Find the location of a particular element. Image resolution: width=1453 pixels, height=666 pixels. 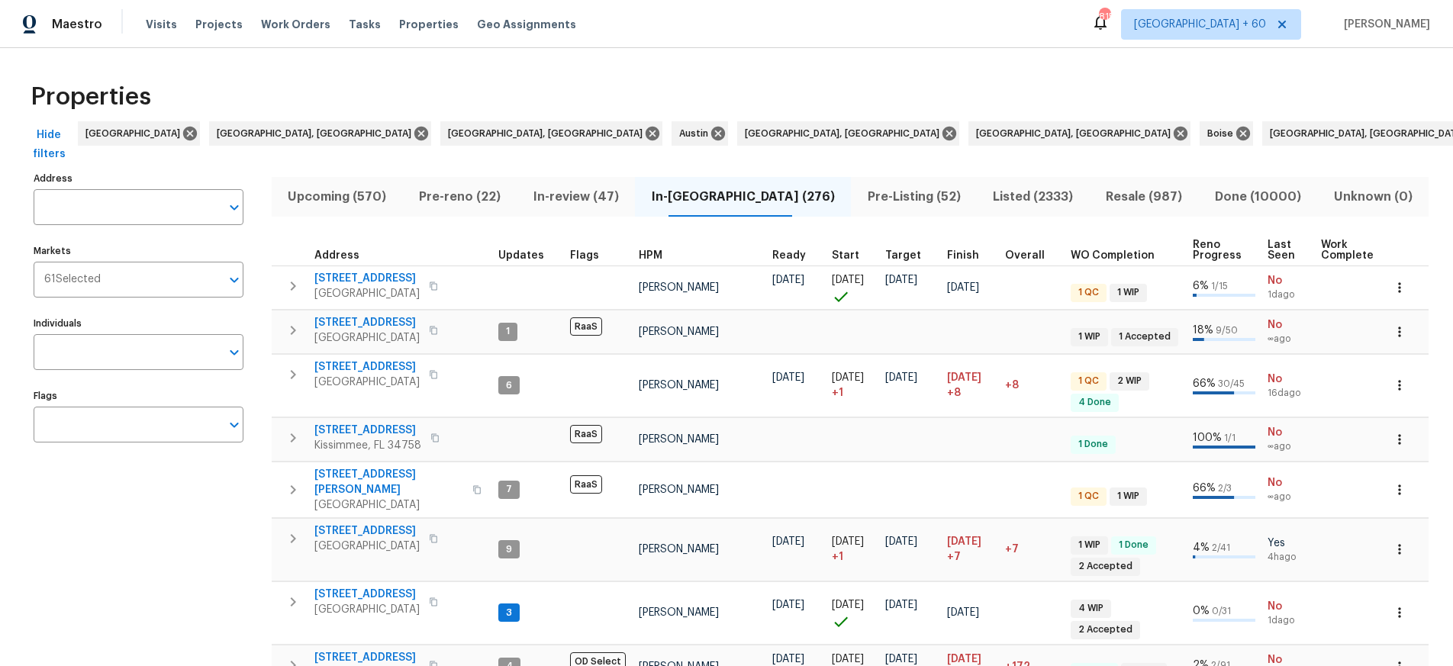

div: Days past target finish date is located at coordinates (1032, 256).